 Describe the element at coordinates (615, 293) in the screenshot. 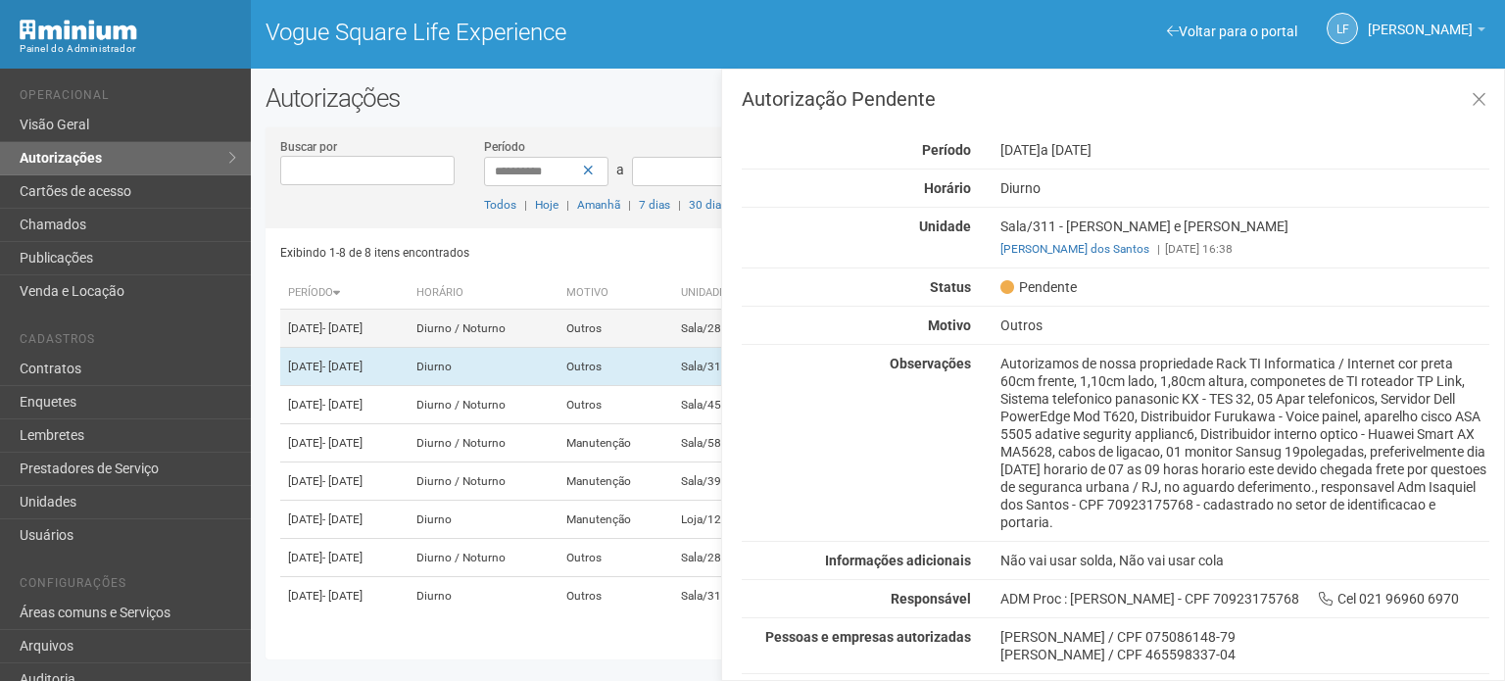

I see `th: Motivo` at that location.